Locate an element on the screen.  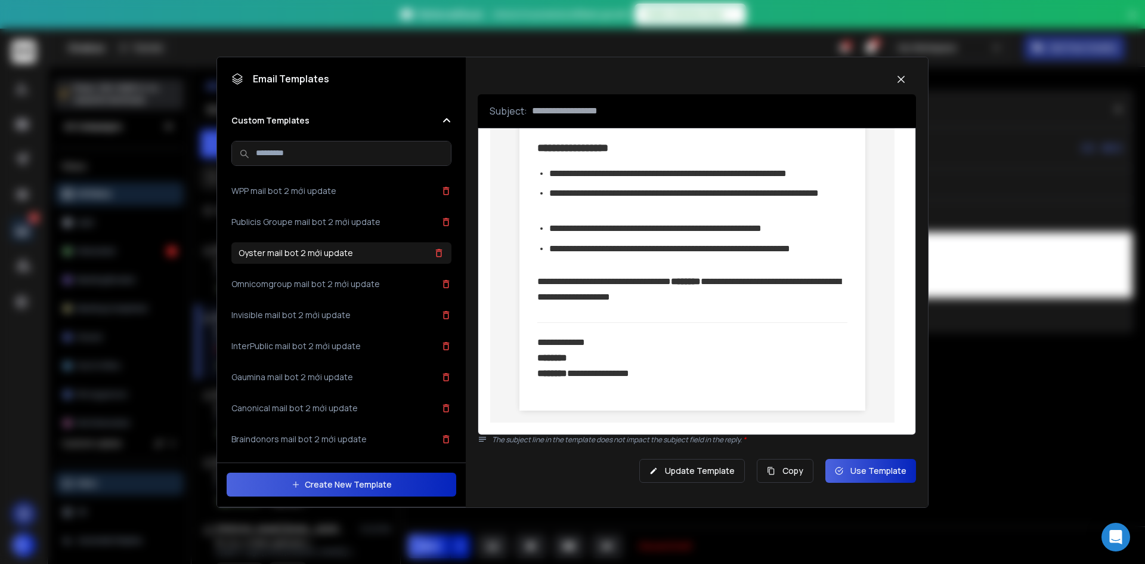
button: Use Template is located at coordinates (871, 471).